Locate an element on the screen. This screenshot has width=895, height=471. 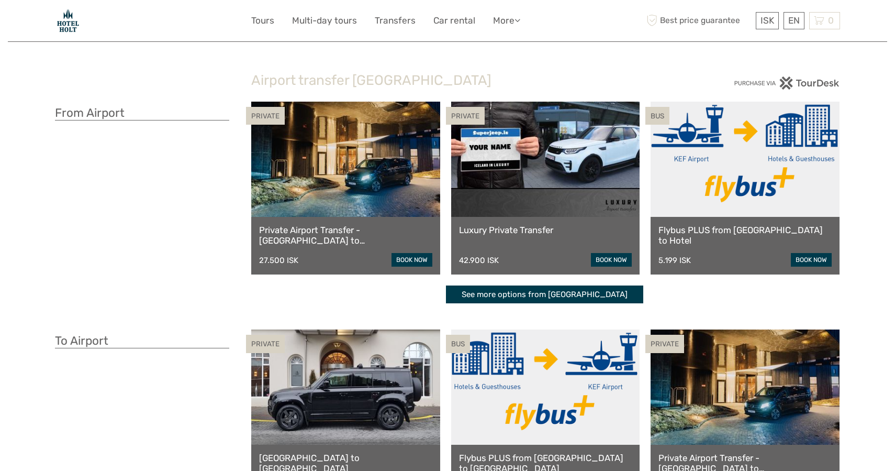
div: 5.199 ISK is located at coordinates (675, 260).